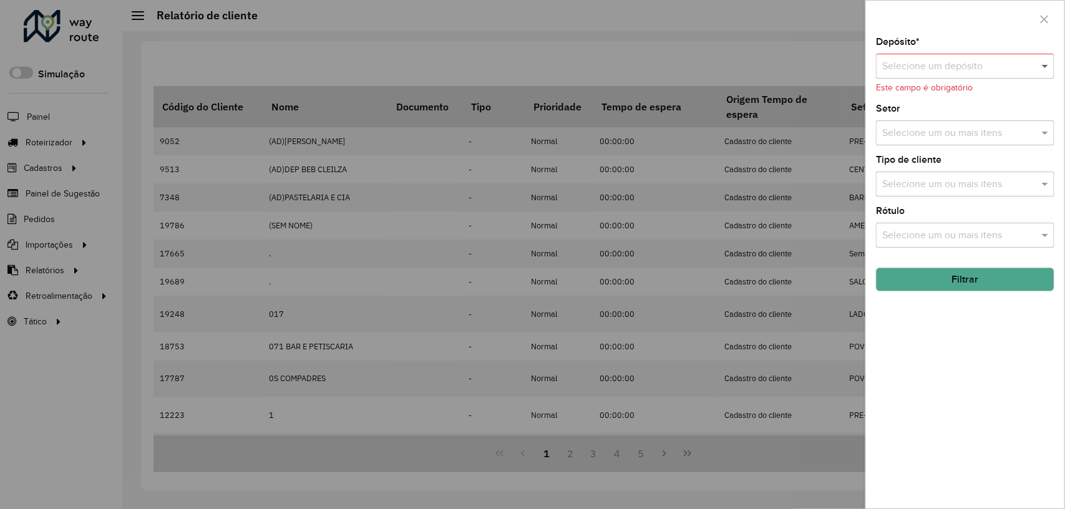  What do you see at coordinates (888, 109) in the screenshot?
I see `label: Setor` at bounding box center [888, 109].